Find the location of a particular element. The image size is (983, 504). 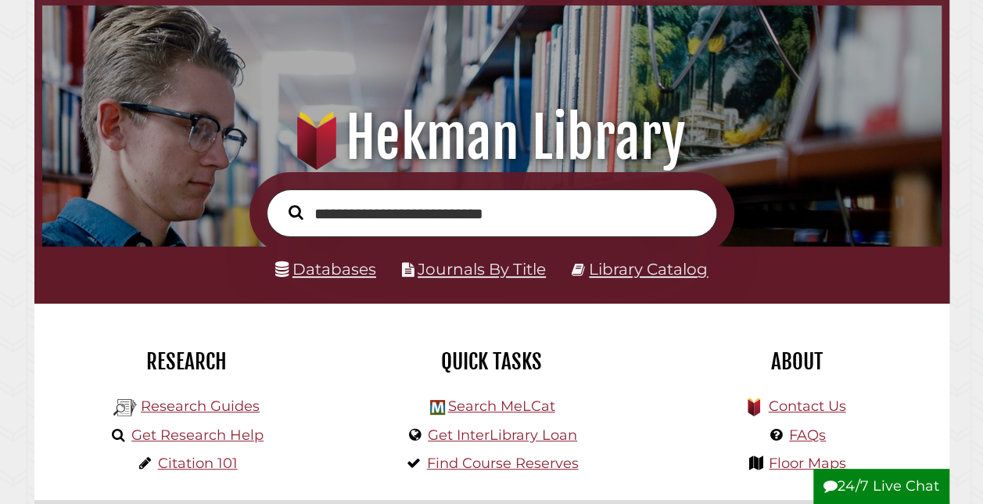

h2: About is located at coordinates (797, 361).